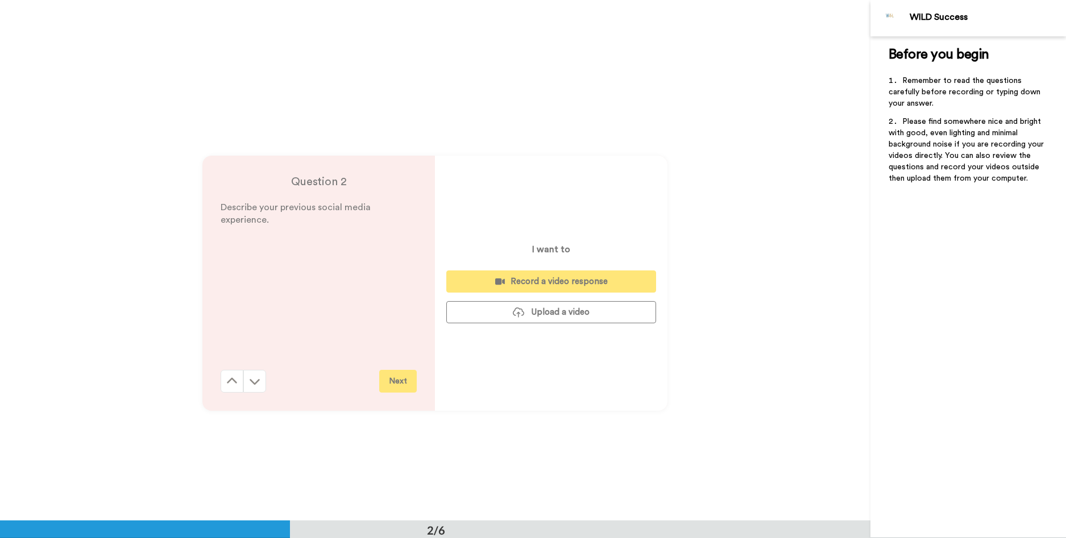 This screenshot has height=538, width=1066. What do you see at coordinates (551, 281) in the screenshot?
I see `button: Record a video response` at bounding box center [551, 281].